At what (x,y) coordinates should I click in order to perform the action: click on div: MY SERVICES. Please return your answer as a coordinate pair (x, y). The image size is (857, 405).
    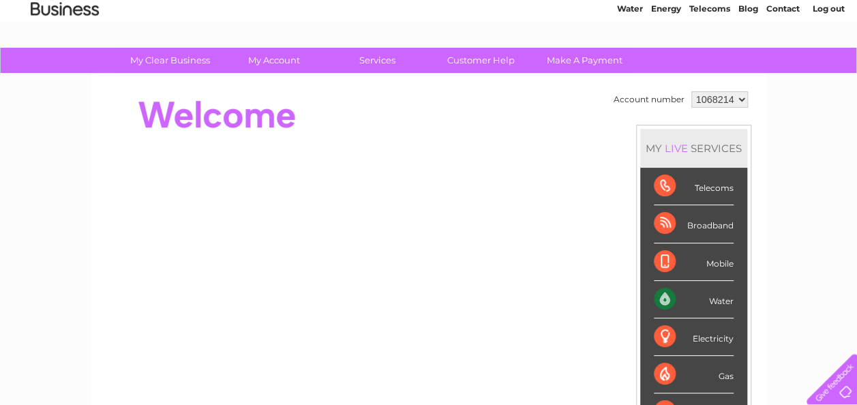
    Looking at the image, I should click on (694, 148).